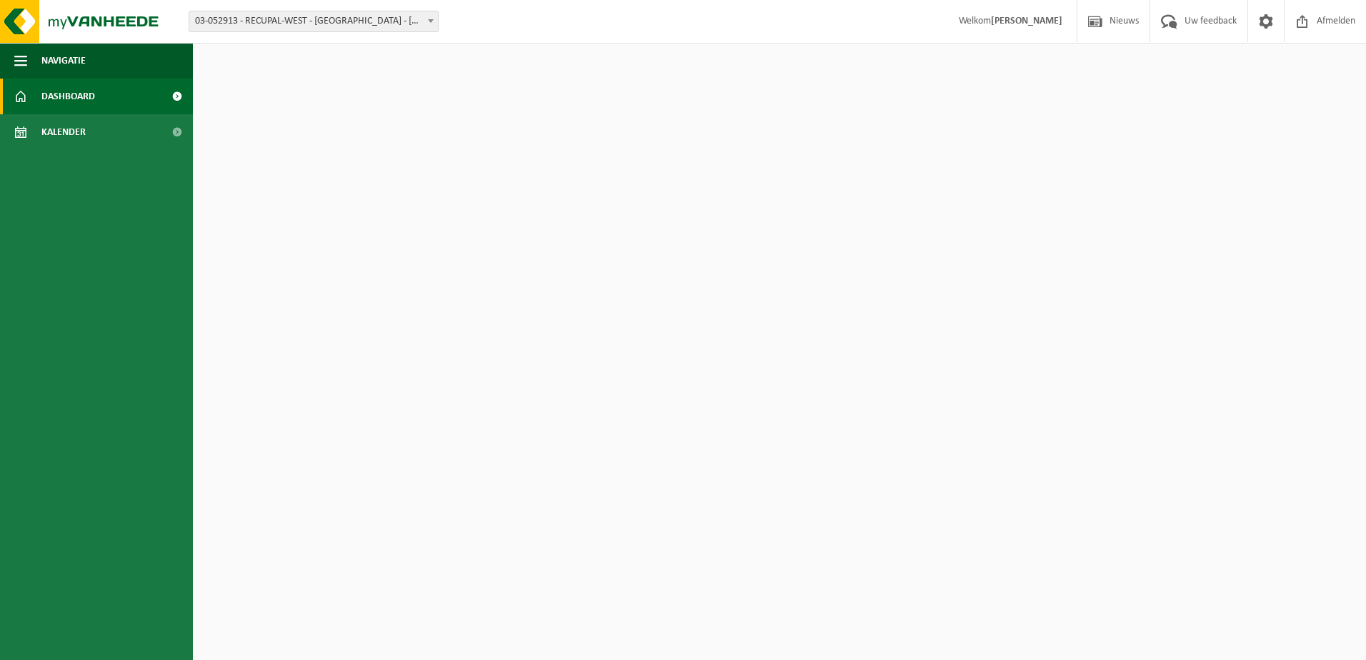 Image resolution: width=1366 pixels, height=660 pixels. What do you see at coordinates (64, 132) in the screenshot?
I see `span: Kalender` at bounding box center [64, 132].